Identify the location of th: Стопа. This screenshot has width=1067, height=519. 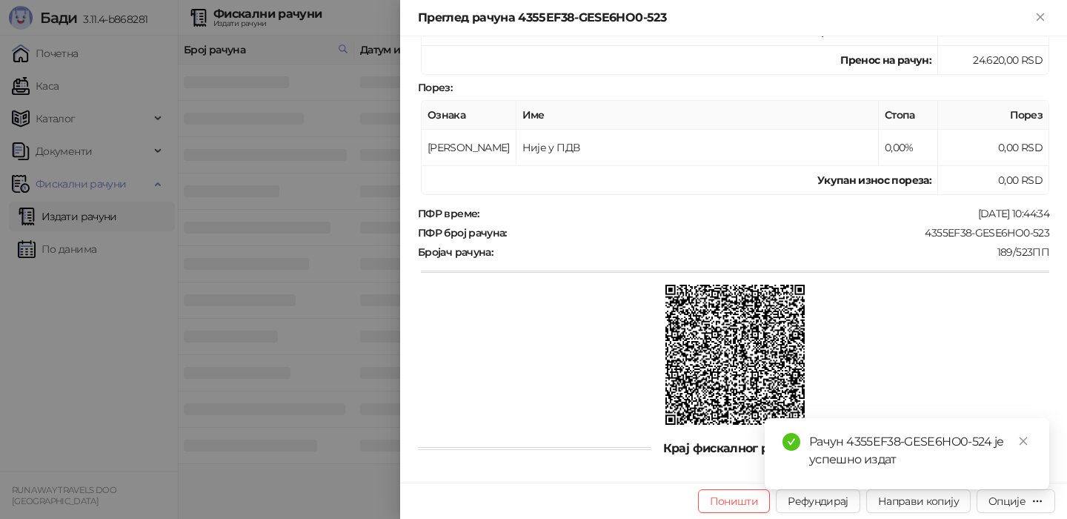
(908, 115).